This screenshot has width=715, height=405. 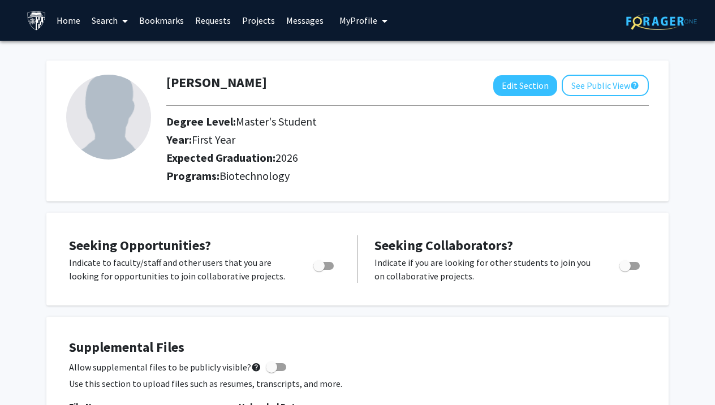 What do you see at coordinates (358, 384) in the screenshot?
I see `p: Use this section to upload files such as resumes, transcripts, and more.` at bounding box center [358, 384].